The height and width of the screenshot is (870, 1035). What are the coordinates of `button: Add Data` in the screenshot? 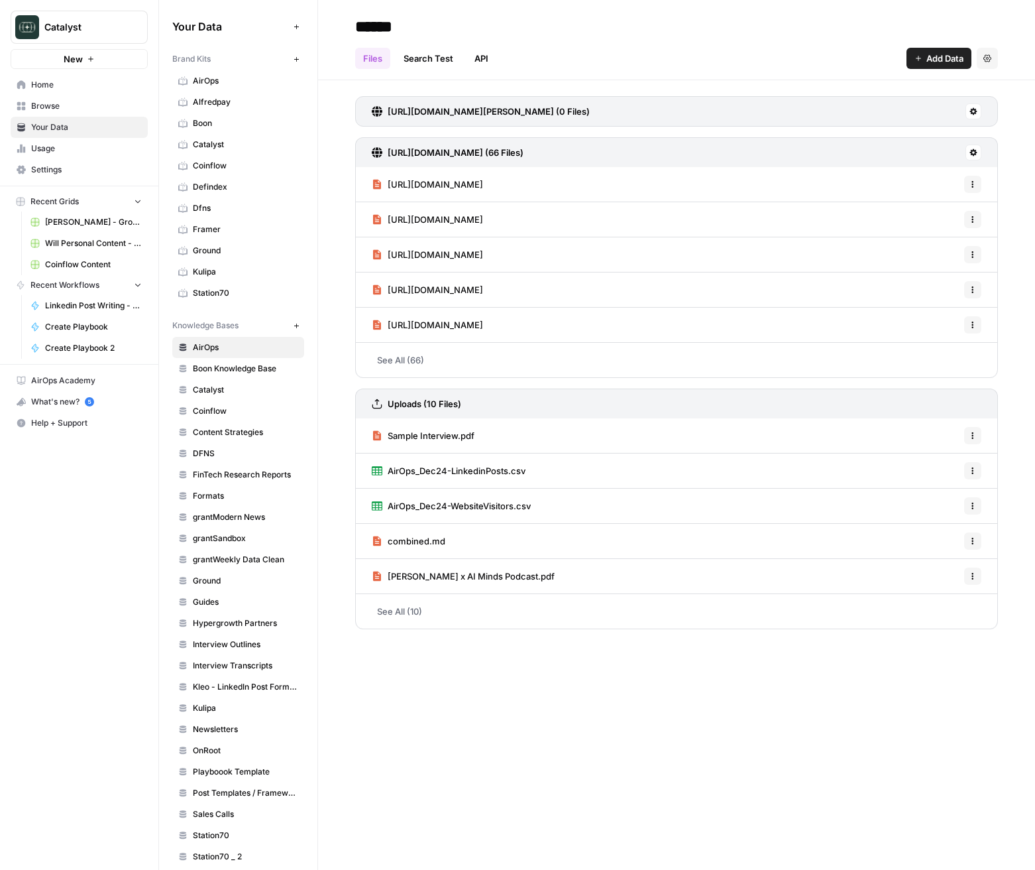 It's located at (939, 58).